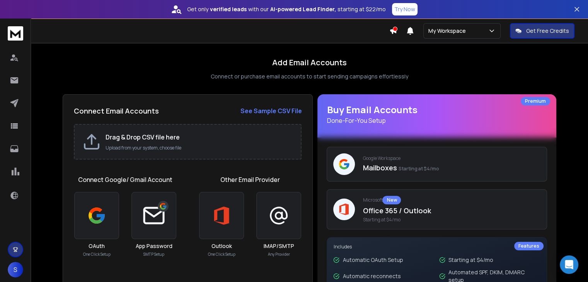 This screenshot has width=588, height=282. What do you see at coordinates (271, 111) in the screenshot?
I see `strong: See Sample CSV File` at bounding box center [271, 111].